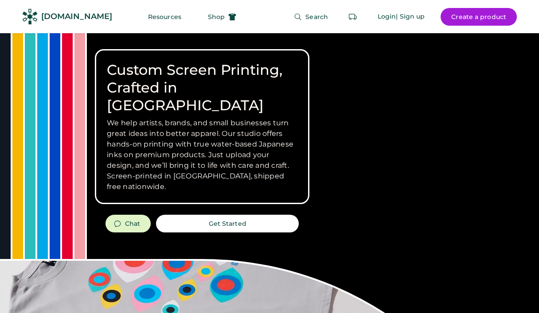 The image size is (539, 313). I want to click on img: Rendered Logo - Screens, so click(30, 16).